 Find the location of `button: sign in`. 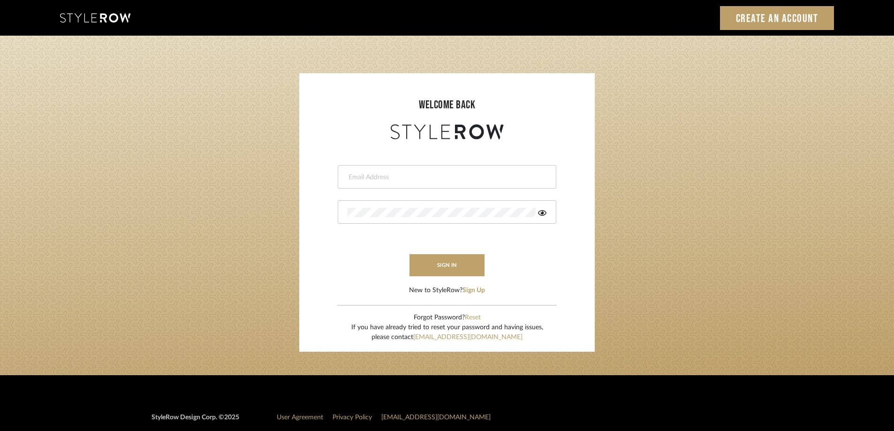

button: sign in is located at coordinates (447, 265).